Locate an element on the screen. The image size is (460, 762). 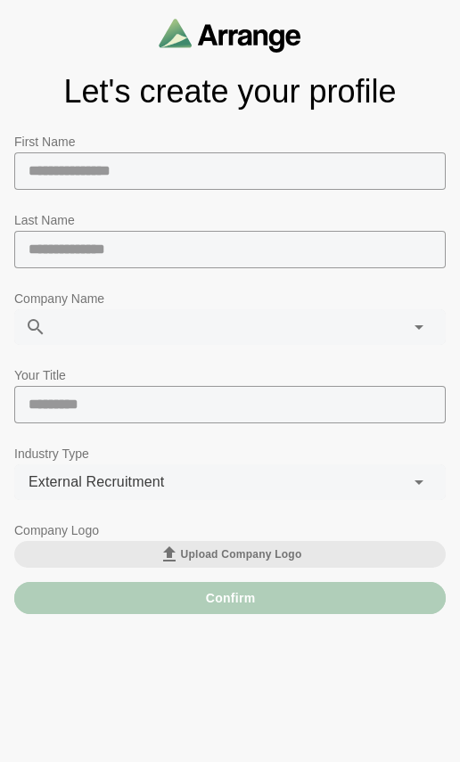
button: Upload Company Logo is located at coordinates (230, 554).